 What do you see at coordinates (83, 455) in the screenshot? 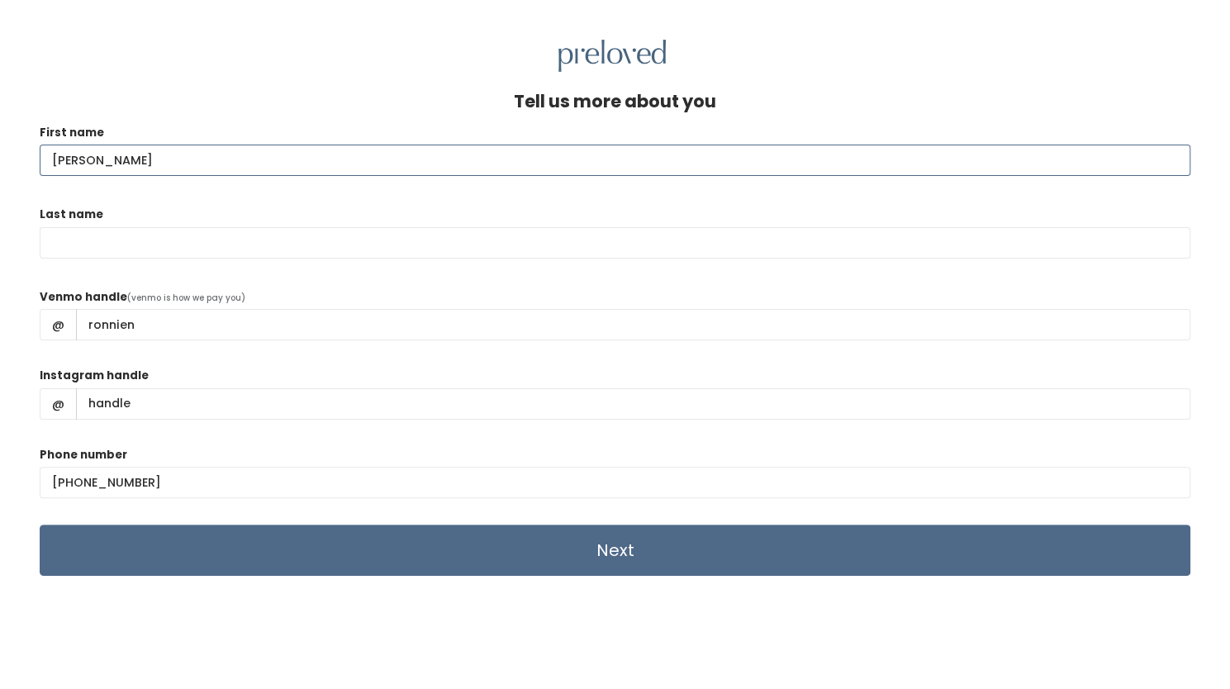
I see `label: Phone number` at bounding box center [83, 455].